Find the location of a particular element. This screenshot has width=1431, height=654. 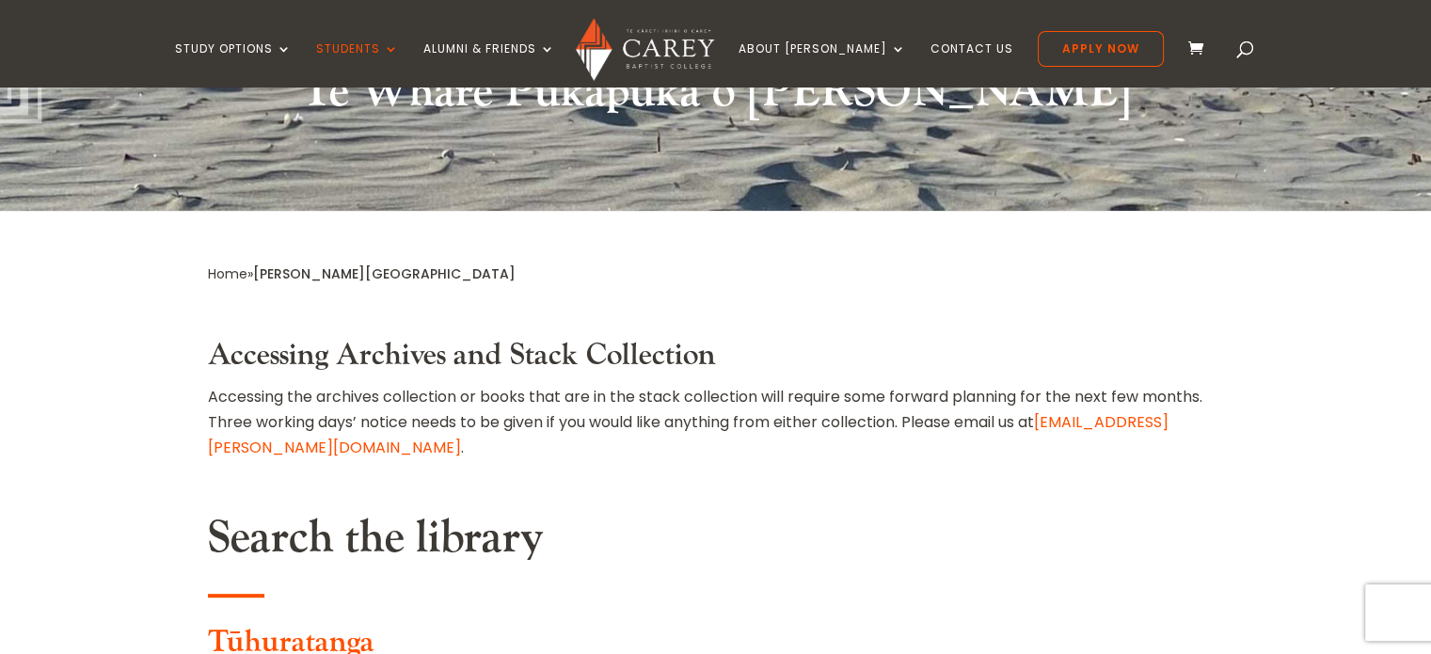

a: Home is located at coordinates (228, 274).